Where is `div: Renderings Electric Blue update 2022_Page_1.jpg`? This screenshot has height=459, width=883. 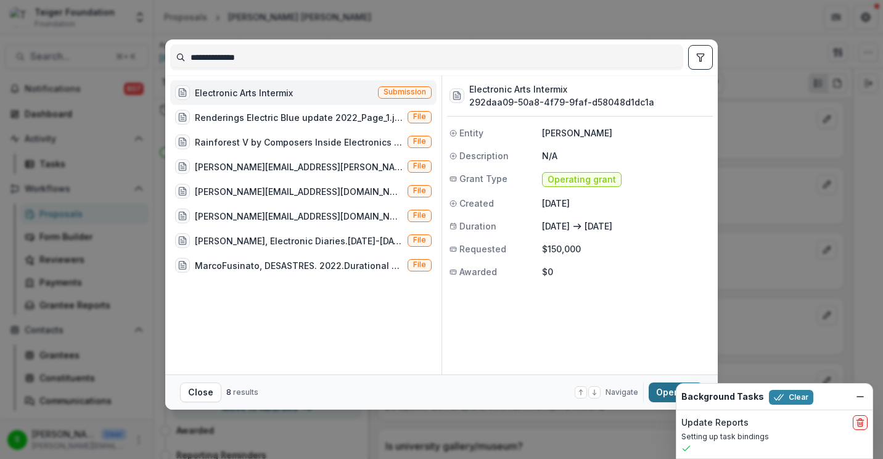 div: Renderings Electric Blue update 2022_Page_1.jpg is located at coordinates (298, 117).